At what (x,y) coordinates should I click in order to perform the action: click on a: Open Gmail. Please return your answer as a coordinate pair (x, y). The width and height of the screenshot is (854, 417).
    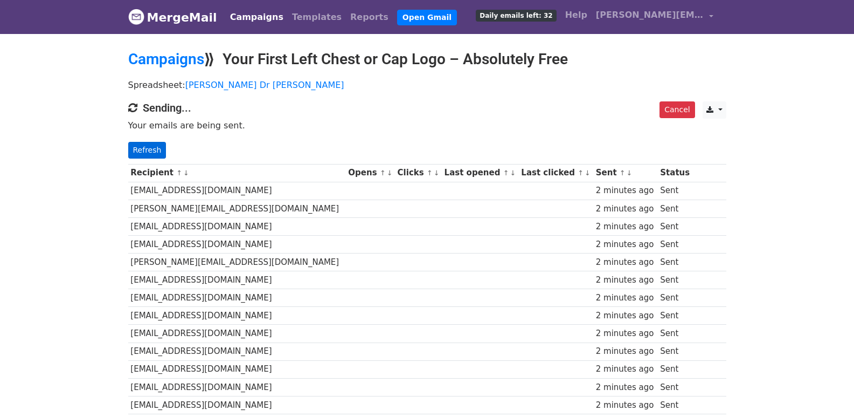
    Looking at the image, I should click on (427, 17).